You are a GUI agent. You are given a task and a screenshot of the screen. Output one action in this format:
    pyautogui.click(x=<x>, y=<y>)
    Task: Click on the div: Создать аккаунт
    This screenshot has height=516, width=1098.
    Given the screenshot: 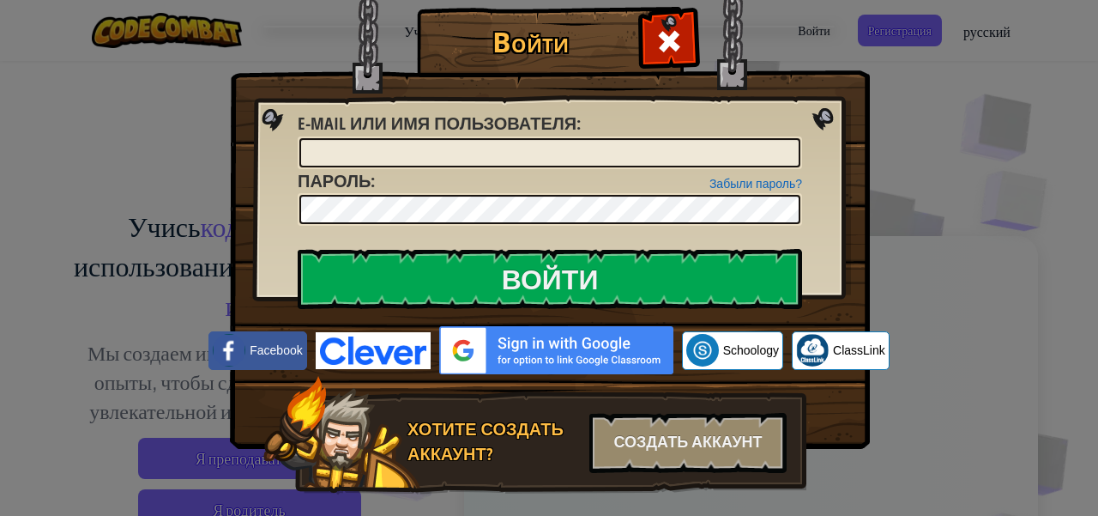 What is the action you would take?
    pyautogui.click(x=688, y=443)
    